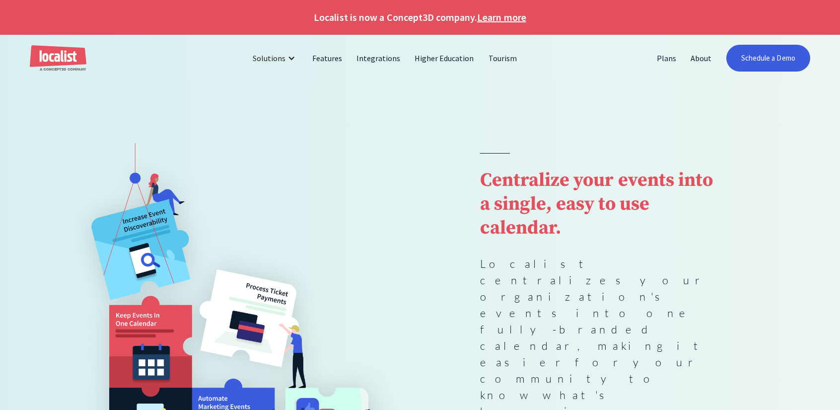  What do you see at coordinates (378, 58) in the screenshot?
I see `a: Integrations` at bounding box center [378, 58].